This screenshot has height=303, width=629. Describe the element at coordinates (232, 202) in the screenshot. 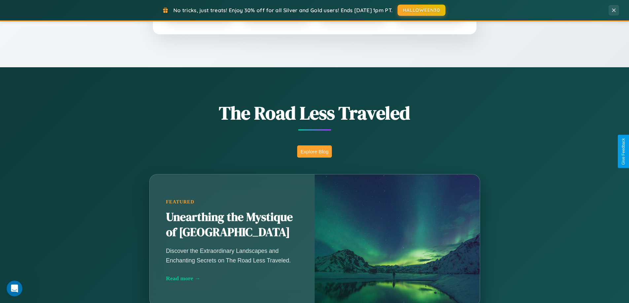

I see `div: Featured` at that location.